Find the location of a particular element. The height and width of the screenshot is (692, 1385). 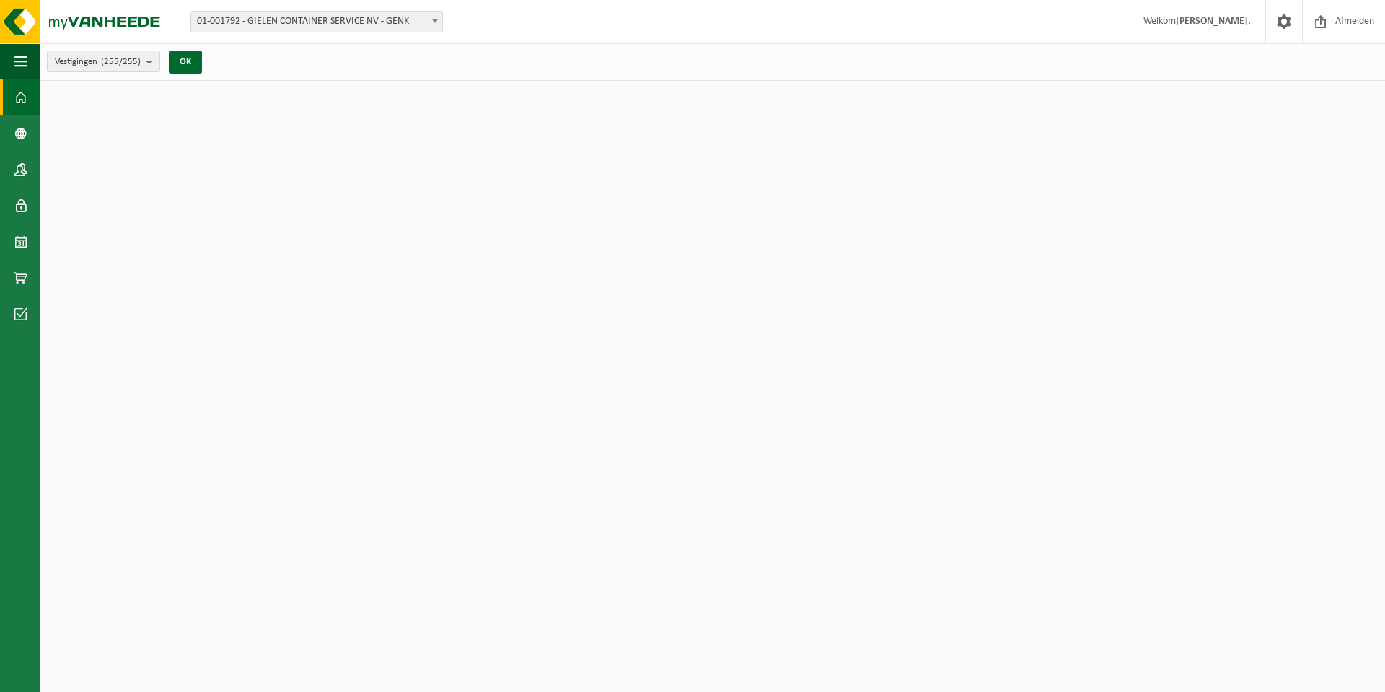

span: 01-001792 - GIELEN CONTAINER SERVICE NV - GENK is located at coordinates (317, 22).